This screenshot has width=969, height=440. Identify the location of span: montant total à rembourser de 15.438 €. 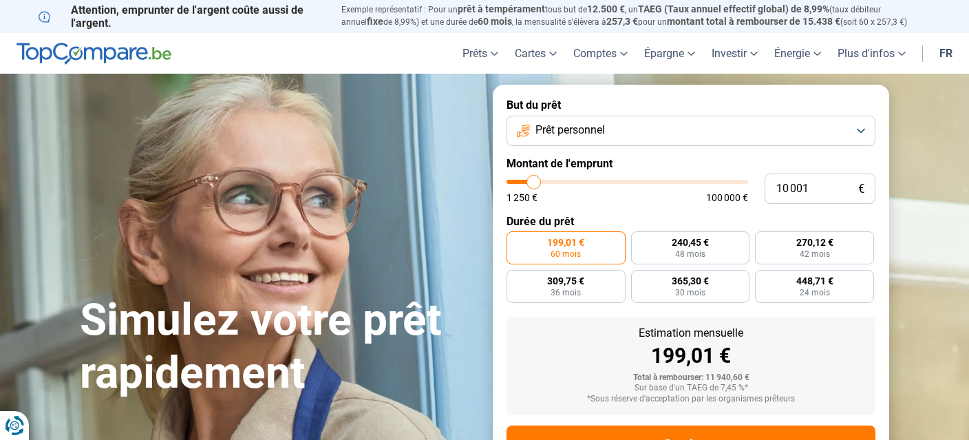
(753, 21).